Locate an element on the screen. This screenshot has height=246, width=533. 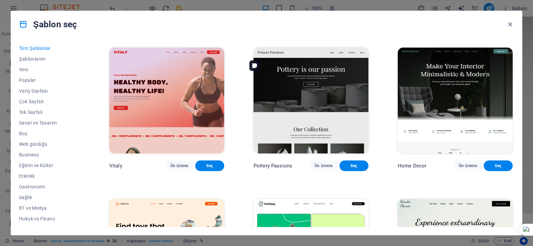
span: Tek Sayfalı is located at coordinates (49, 112).